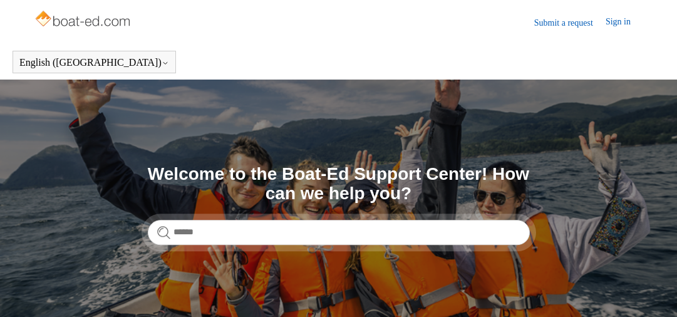 The width and height of the screenshot is (677, 317). I want to click on h1: Welcome to the Boat-Ed Support Center! How can we help you?, so click(339, 184).